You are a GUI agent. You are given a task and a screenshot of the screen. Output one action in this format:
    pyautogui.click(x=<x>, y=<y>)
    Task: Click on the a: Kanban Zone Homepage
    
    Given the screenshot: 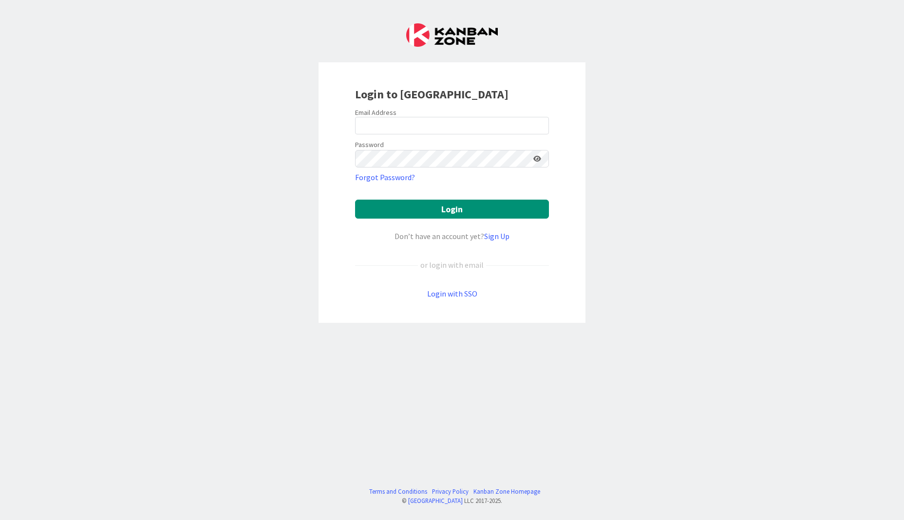 What is the action you would take?
    pyautogui.click(x=507, y=492)
    